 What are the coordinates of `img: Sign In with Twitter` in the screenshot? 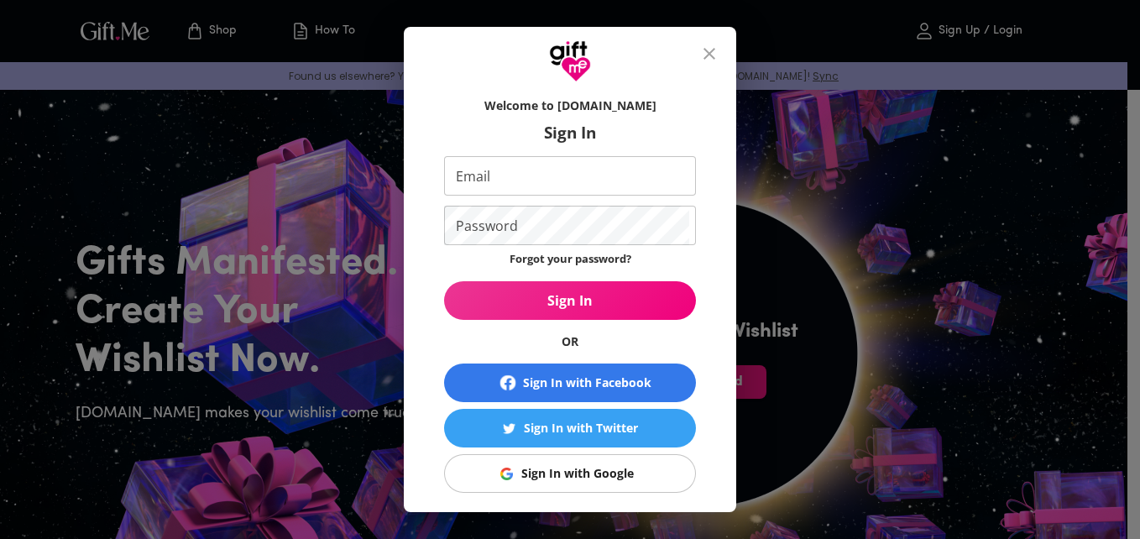 It's located at (509, 428).